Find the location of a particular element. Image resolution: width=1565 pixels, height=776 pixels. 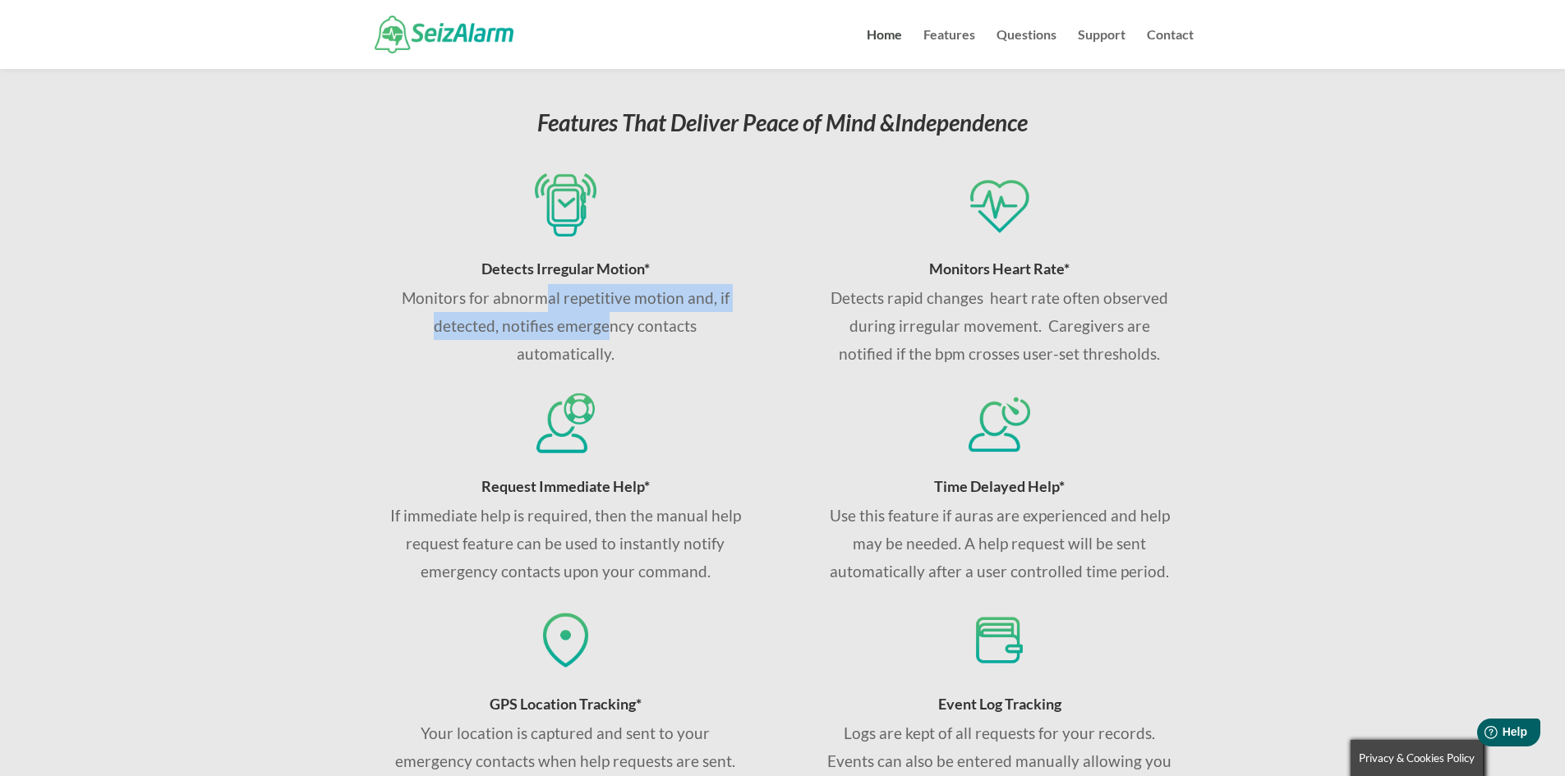

span: GPS Location Tracking* is located at coordinates (565, 704).